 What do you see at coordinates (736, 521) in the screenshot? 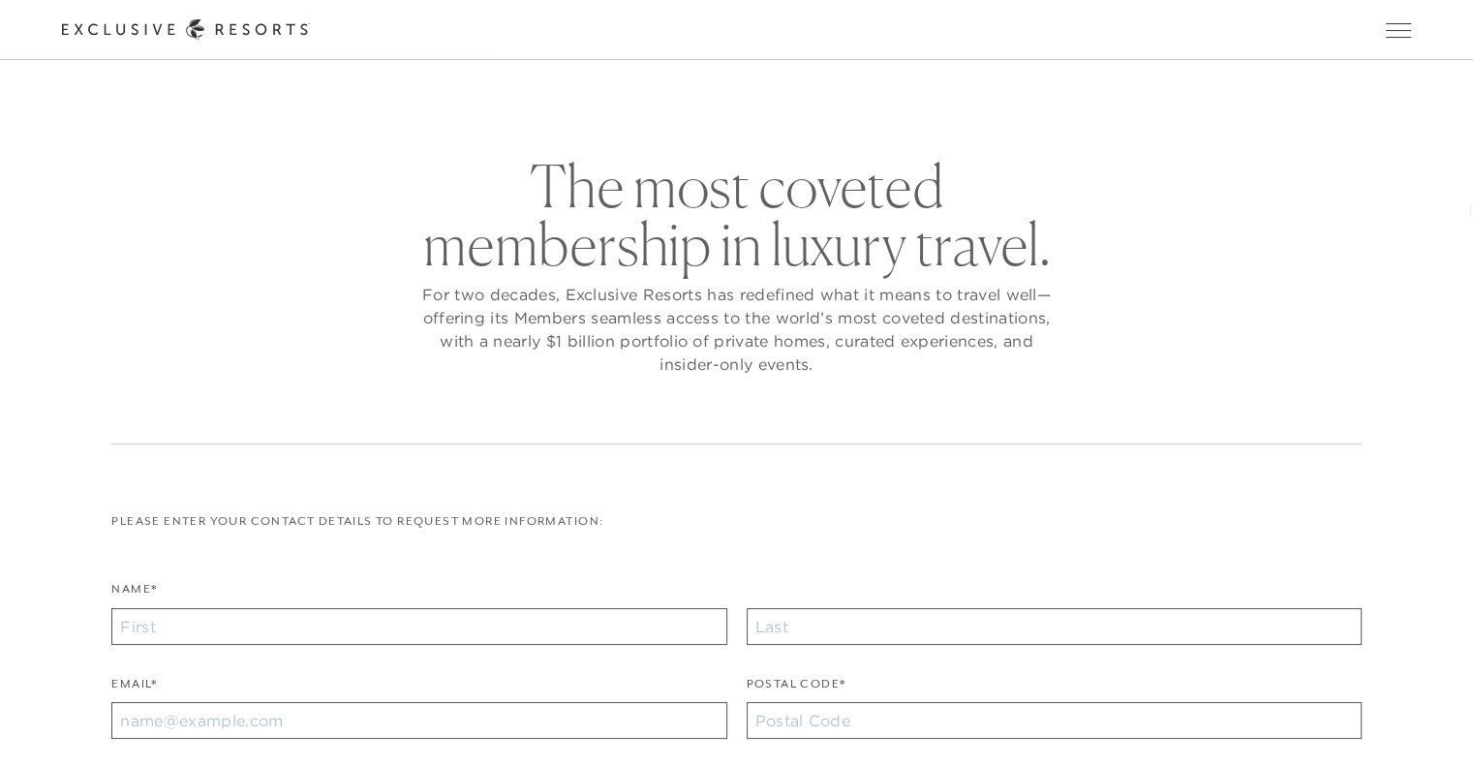
I see `p: Please enter your contact details to request more information:` at bounding box center [736, 521].